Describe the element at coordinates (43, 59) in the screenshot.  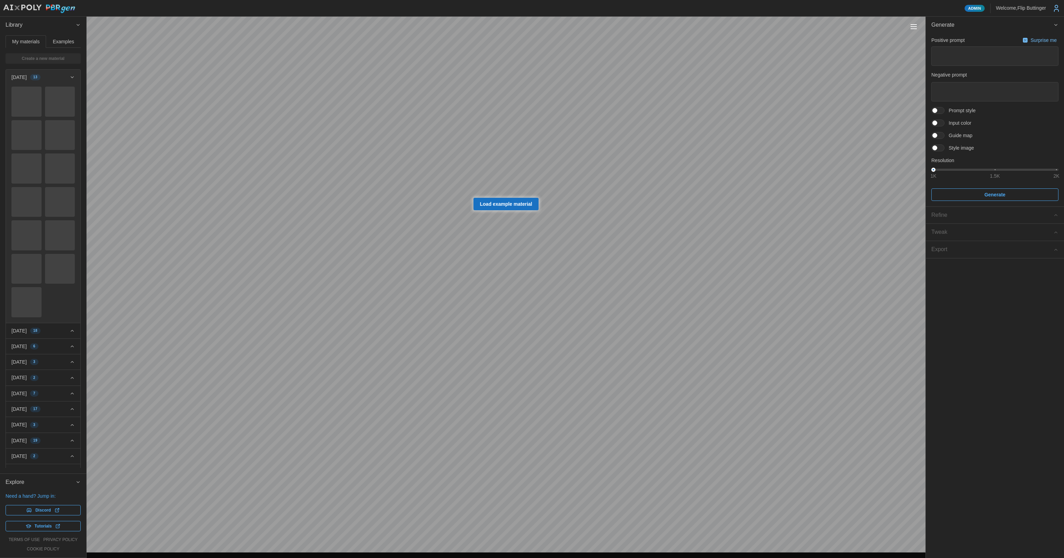
I see `a: Create a new material` at that location.